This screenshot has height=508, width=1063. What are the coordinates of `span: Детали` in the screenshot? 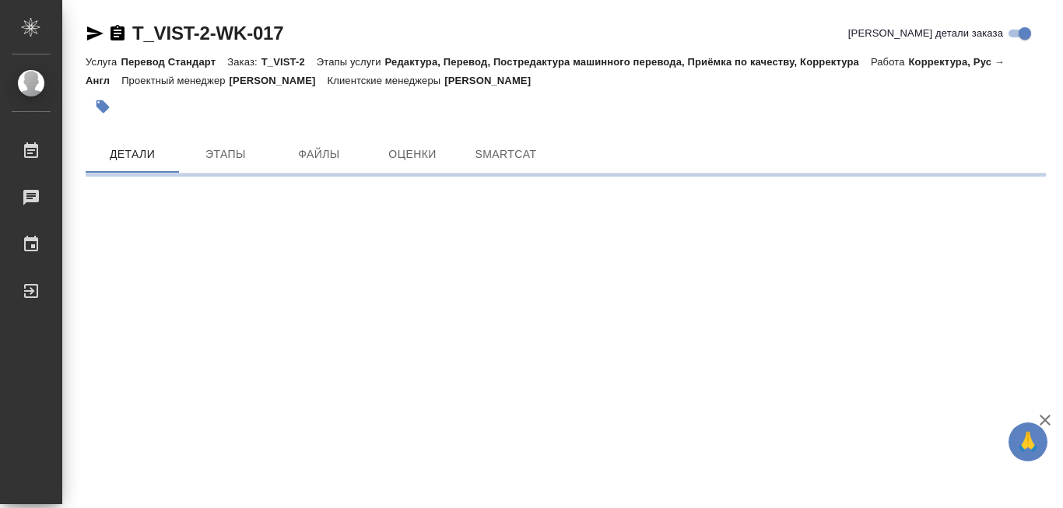 It's located at (132, 154).